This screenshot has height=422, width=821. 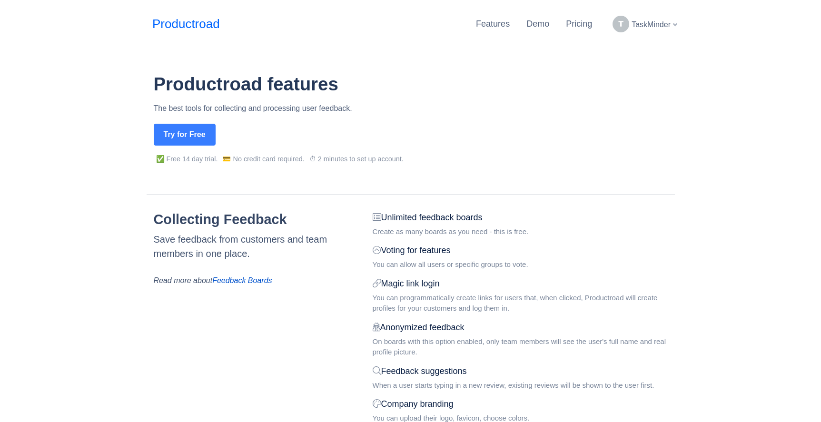 I want to click on div: Voting for features, so click(x=524, y=250).